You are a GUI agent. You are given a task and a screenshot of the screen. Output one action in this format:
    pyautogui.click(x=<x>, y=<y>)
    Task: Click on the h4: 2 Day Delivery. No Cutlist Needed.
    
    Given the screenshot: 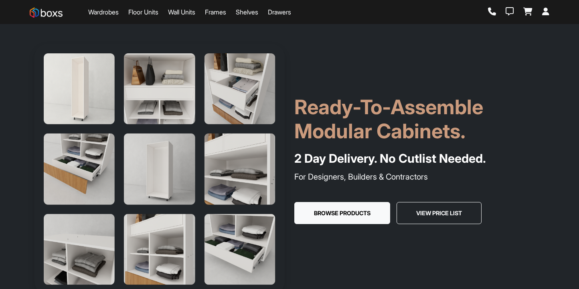 What is the action you would take?
    pyautogui.click(x=420, y=158)
    